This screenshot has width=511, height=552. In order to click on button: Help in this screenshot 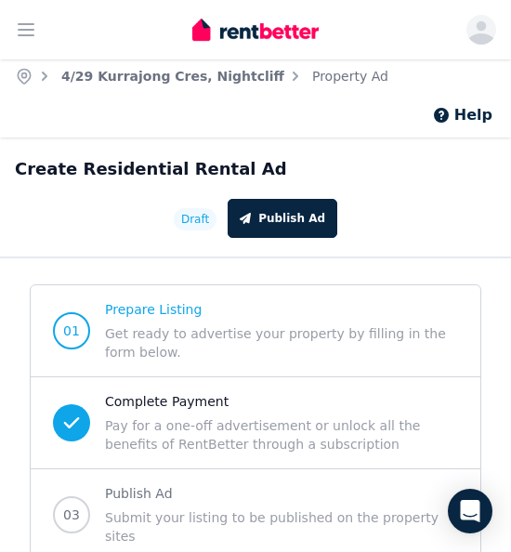, I will do `click(462, 115)`.